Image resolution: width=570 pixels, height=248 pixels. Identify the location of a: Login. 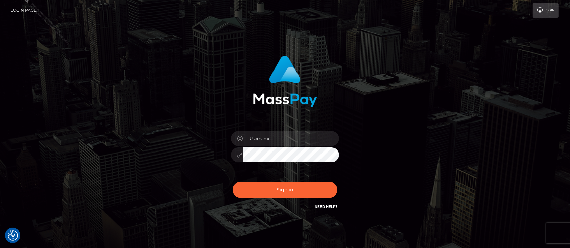
(545, 10).